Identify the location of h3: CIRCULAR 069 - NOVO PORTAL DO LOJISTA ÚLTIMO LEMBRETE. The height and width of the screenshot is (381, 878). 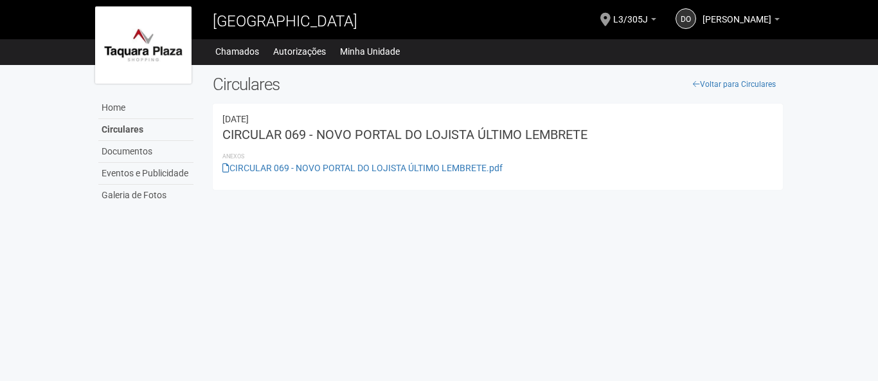
(497, 134).